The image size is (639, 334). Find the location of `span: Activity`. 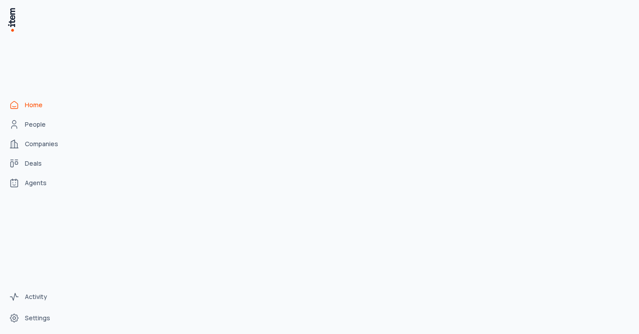

span: Activity is located at coordinates (36, 297).